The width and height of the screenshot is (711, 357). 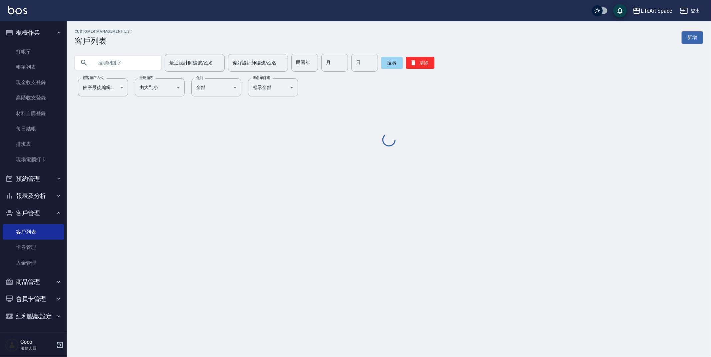 I want to click on div: 由大到小, so click(x=160, y=87).